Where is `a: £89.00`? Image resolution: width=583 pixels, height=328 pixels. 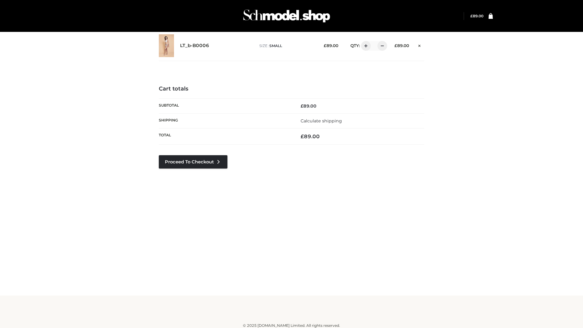
a: £89.00 is located at coordinates (477, 16).